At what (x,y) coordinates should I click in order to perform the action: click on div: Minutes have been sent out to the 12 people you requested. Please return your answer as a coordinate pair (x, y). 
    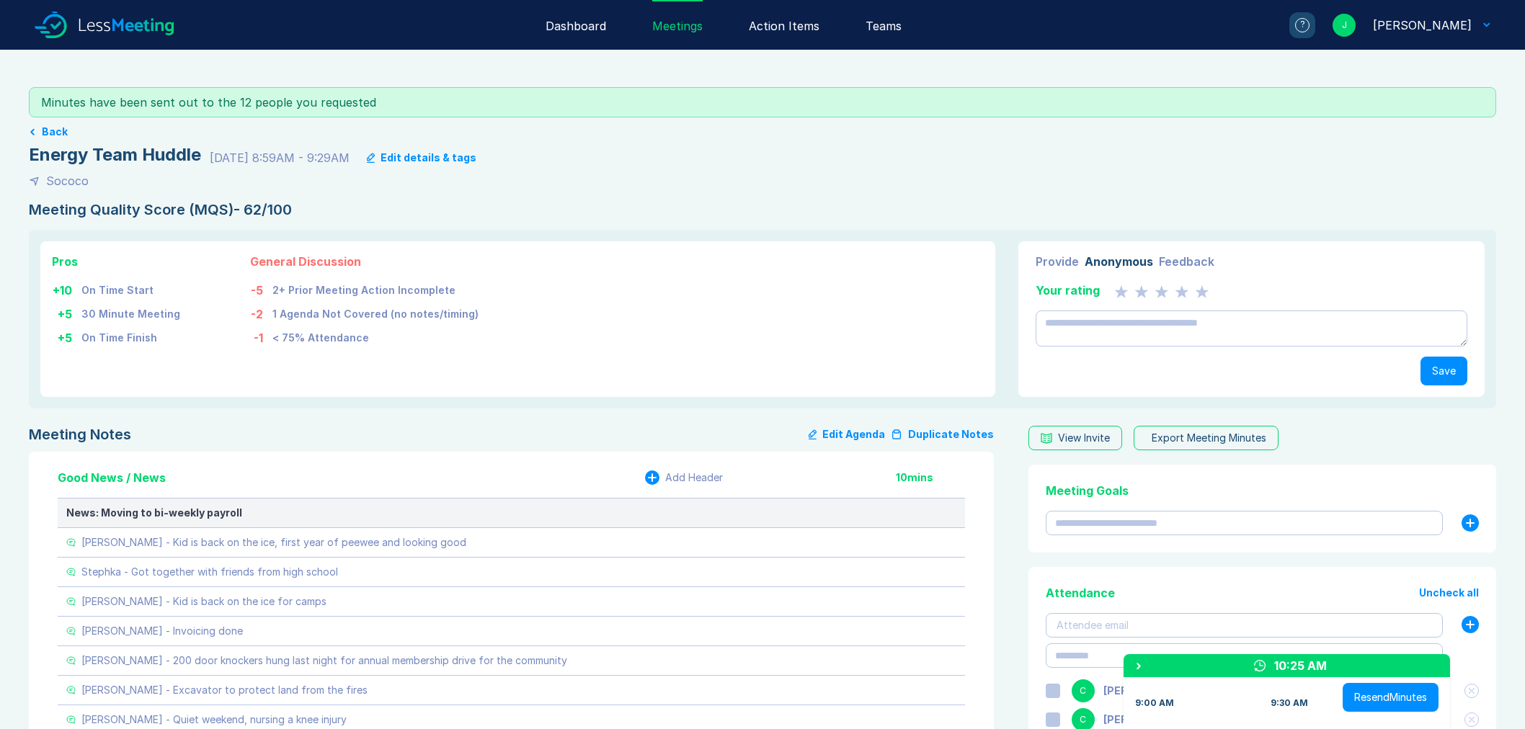
    Looking at the image, I should click on (763, 102).